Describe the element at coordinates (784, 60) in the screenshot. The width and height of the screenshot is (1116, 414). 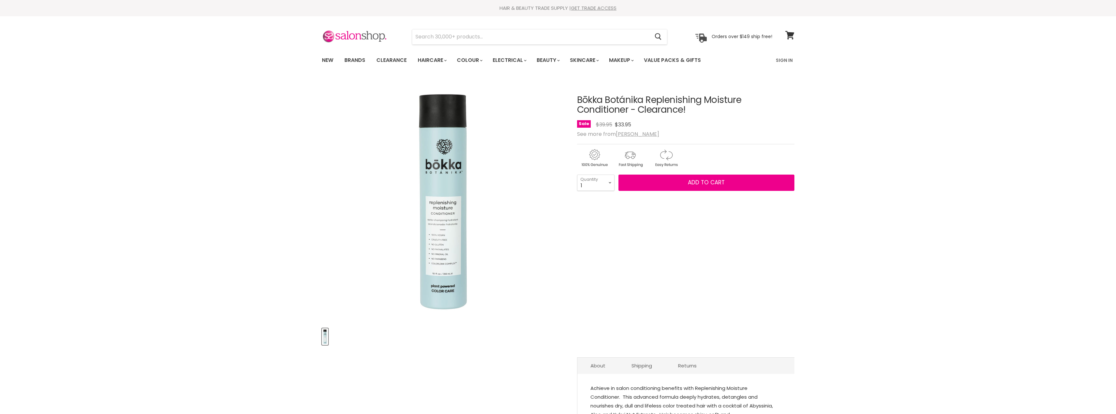
I see `a: Sign In` at that location.